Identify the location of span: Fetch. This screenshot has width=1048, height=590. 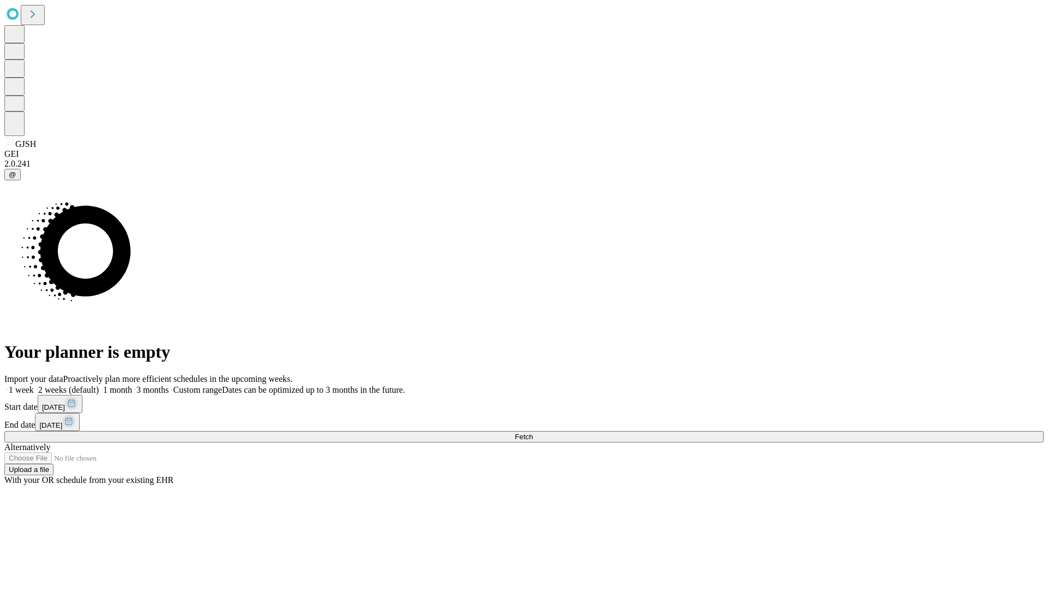
(524, 436).